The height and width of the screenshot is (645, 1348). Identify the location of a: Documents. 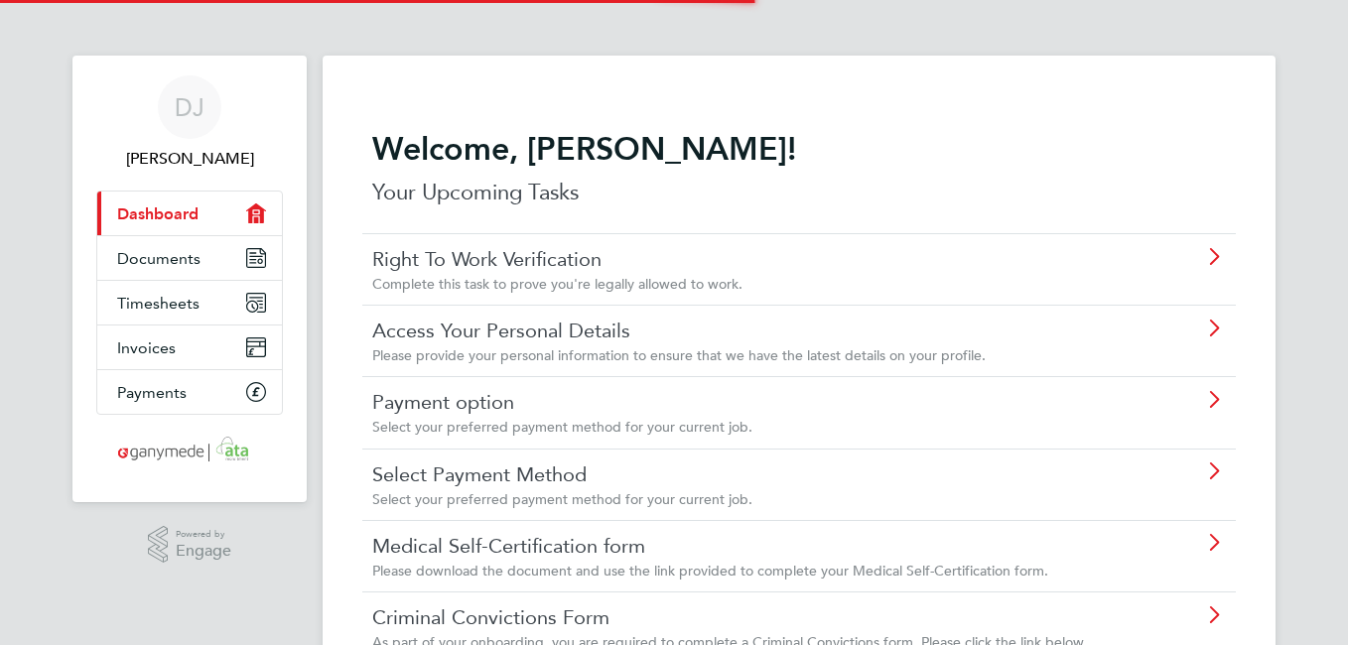
(190, 258).